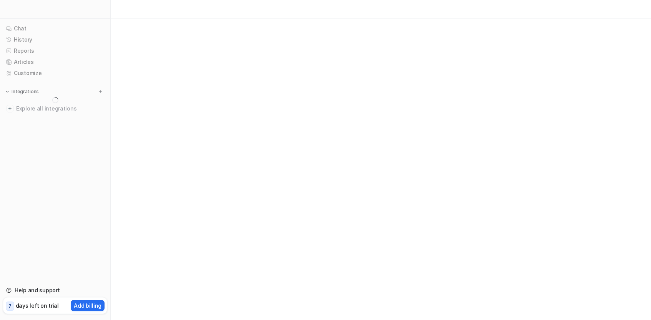 The image size is (651, 320). I want to click on button: Add billing, so click(88, 305).